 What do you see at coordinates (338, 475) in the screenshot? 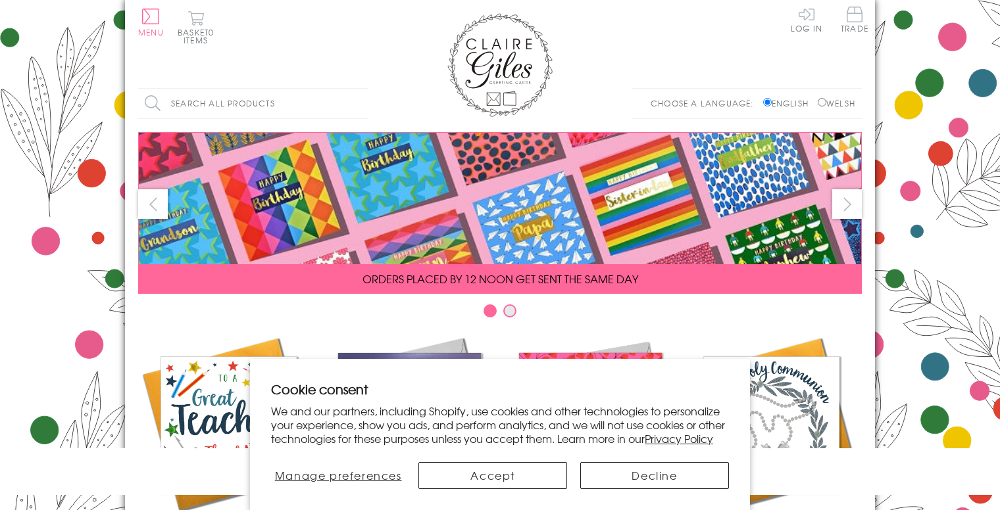
I see `button: Manage preferences` at bounding box center [338, 475].